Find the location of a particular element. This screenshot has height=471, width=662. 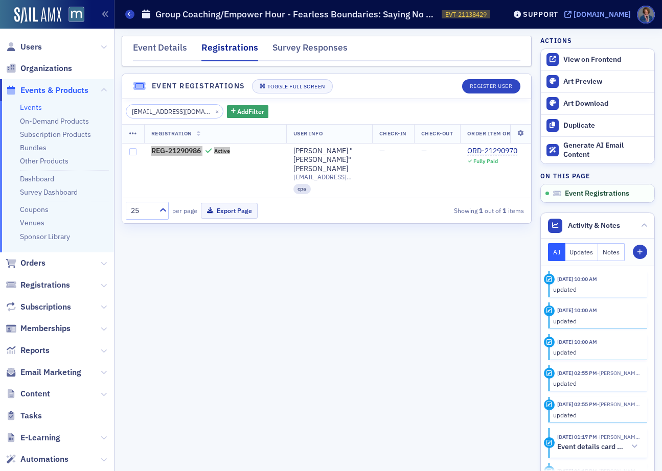

a: Coupons is located at coordinates (34, 209).